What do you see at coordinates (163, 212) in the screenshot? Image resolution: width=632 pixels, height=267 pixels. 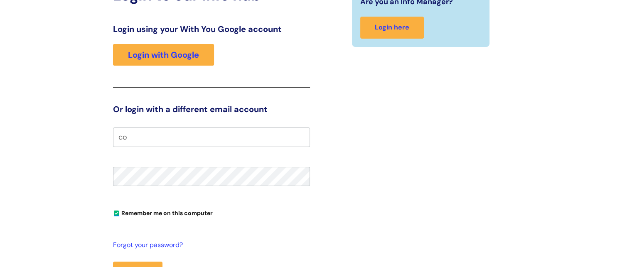 I see `label: Remember me on this computer` at bounding box center [163, 212].